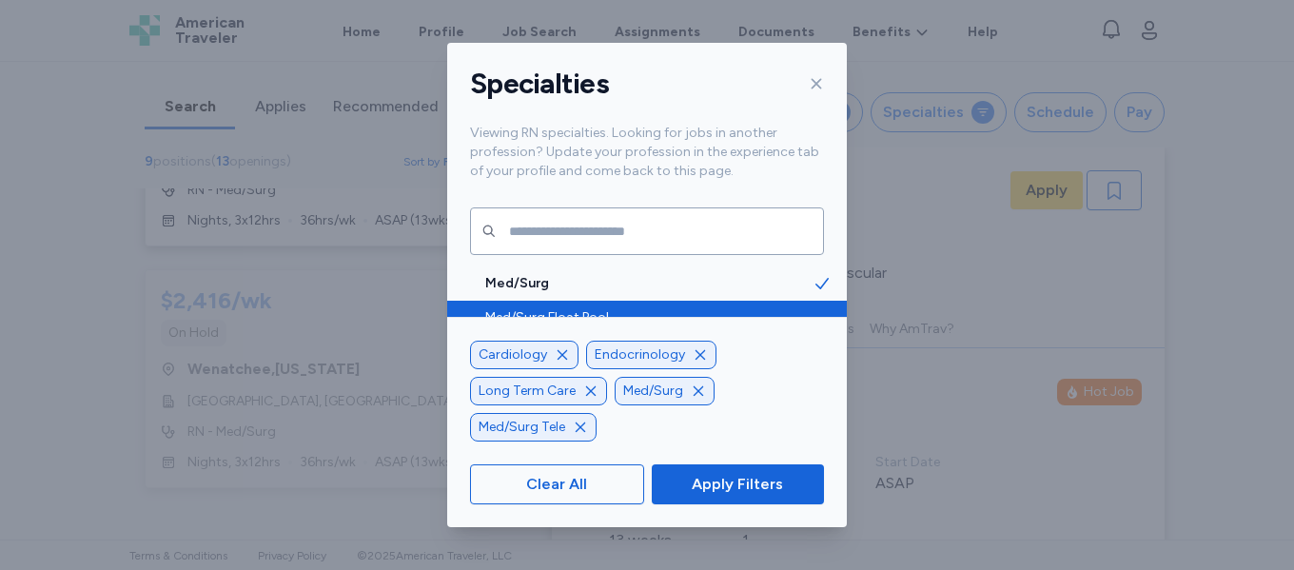 The image size is (1294, 570). I want to click on div: Viewing RN specialties. Looking for jobs in another profession? Update your profession in the exp..., so click(647, 164).